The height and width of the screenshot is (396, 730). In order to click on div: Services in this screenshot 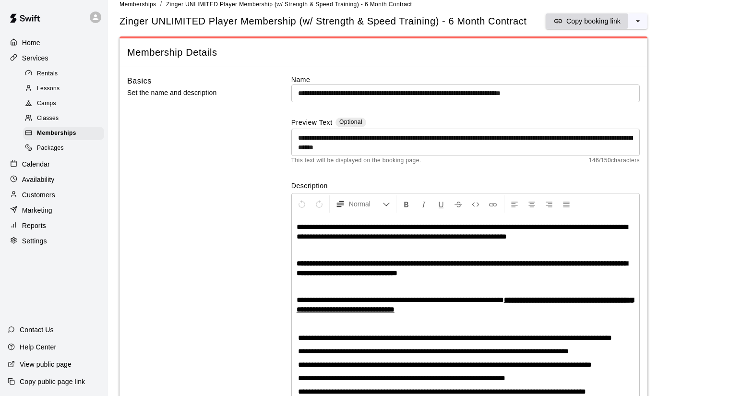, I will do `click(54, 58)`.